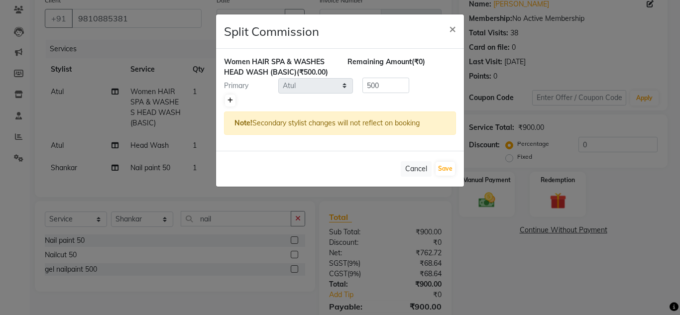 This screenshot has height=315, width=680. What do you see at coordinates (244, 123) in the screenshot?
I see `strong: Note!` at bounding box center [244, 123].